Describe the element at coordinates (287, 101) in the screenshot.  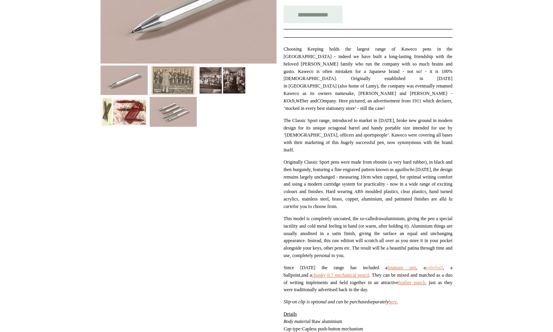
I see `i: KO` at that location.